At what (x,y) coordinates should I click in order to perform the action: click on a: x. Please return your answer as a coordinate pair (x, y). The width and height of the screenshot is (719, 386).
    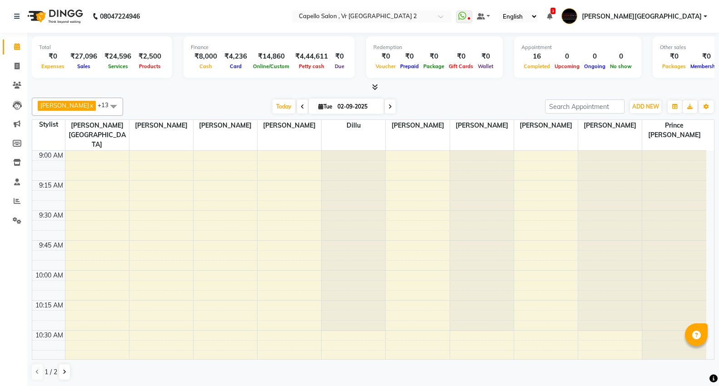
    Looking at the image, I should click on (91, 105).